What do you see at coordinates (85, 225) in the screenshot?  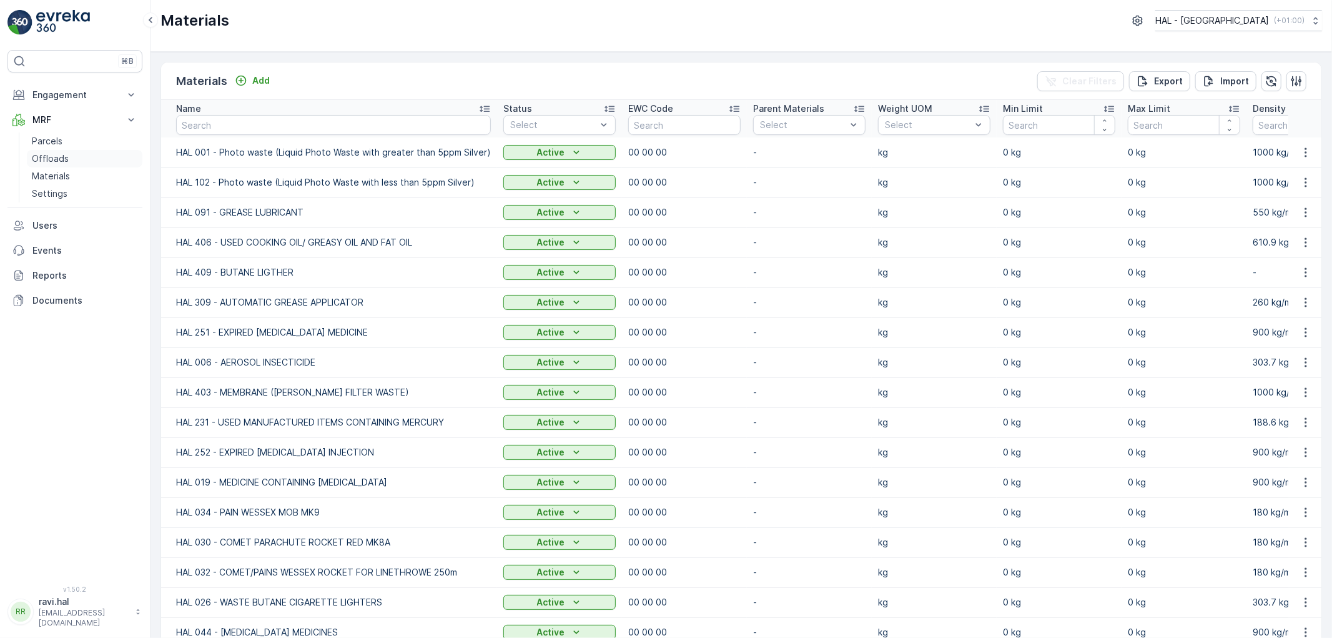 I see `p: Users` at bounding box center [85, 225].